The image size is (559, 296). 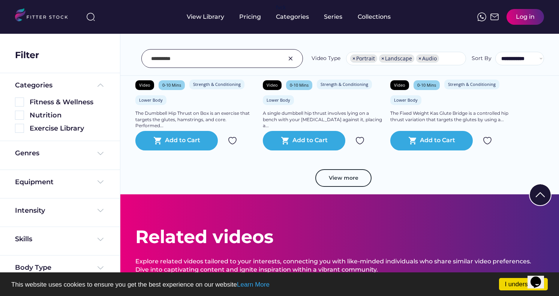 I want to click on img: Group%201000002322%20%281%29.svg, so click(x=541, y=195).